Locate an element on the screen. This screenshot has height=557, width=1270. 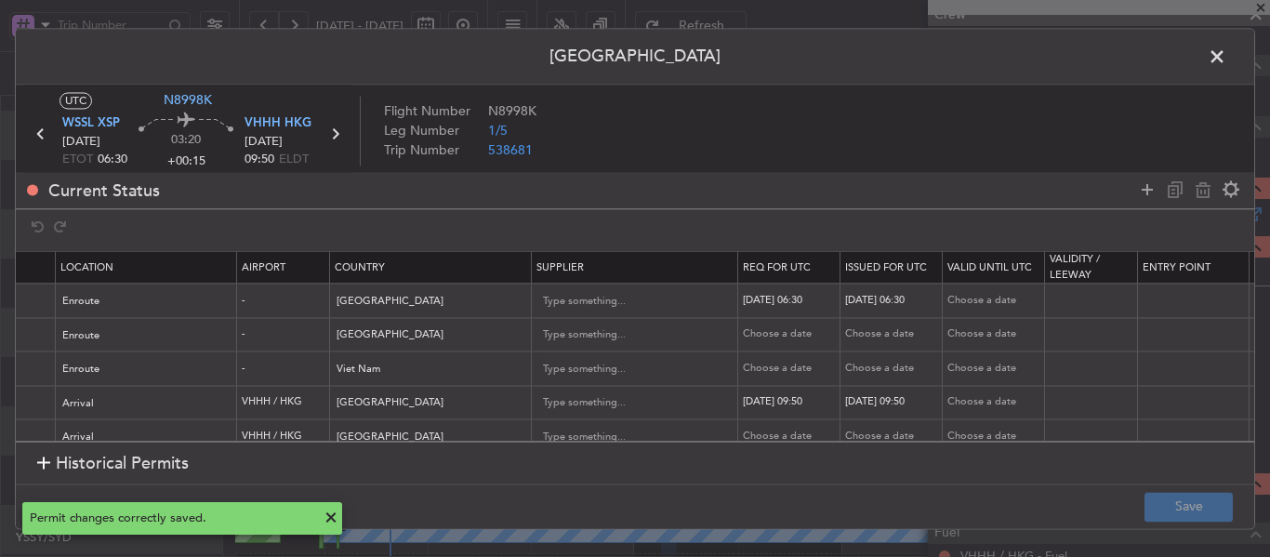
div: Permit changes correctly saved. is located at coordinates (172, 519).